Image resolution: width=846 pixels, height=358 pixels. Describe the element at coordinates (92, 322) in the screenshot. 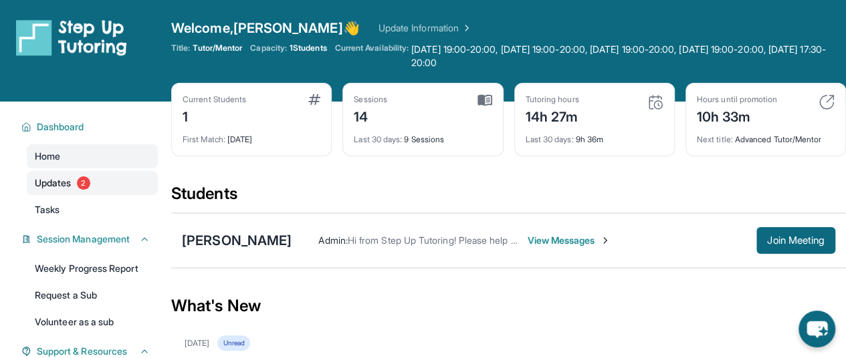

I see `a: Volunteer as a sub` at that location.